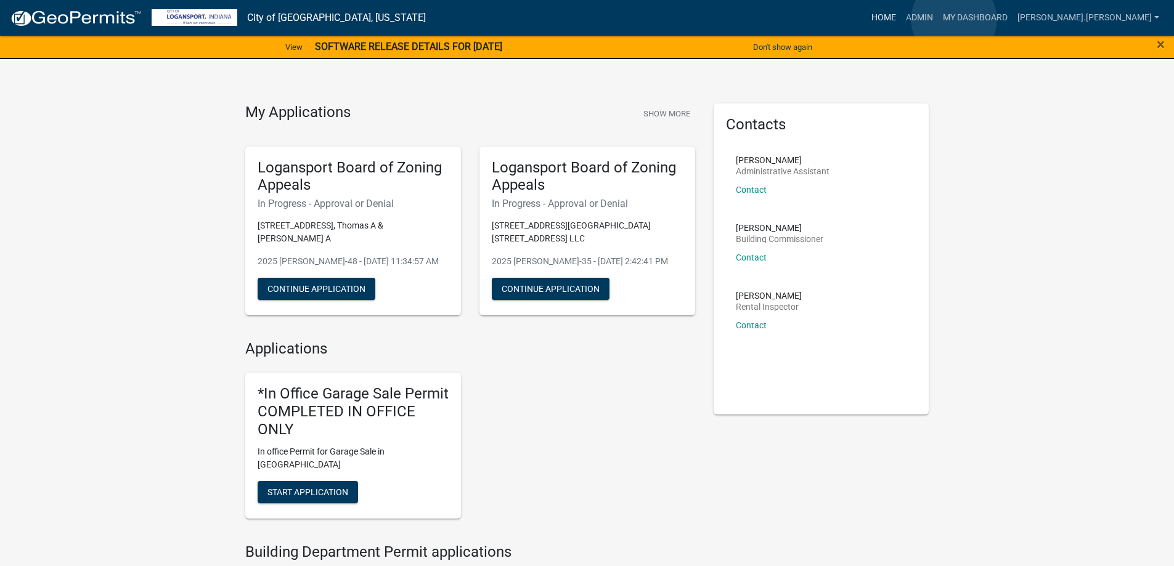 The height and width of the screenshot is (566, 1174). What do you see at coordinates (307, 492) in the screenshot?
I see `span: Start Application` at bounding box center [307, 492].